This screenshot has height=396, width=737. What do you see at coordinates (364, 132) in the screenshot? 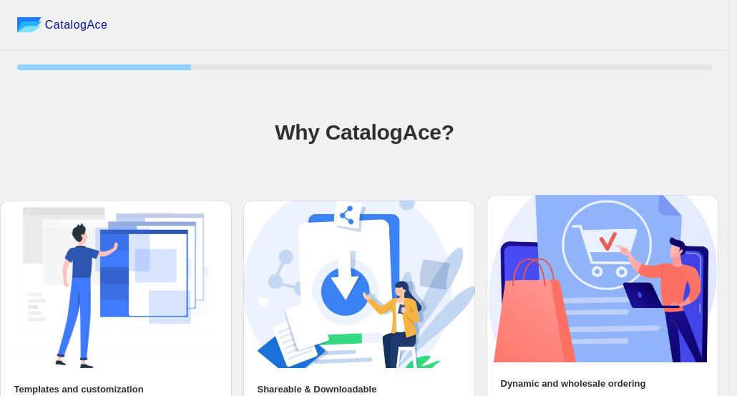
I see `h1: Why CatalogAce?` at bounding box center [364, 132].